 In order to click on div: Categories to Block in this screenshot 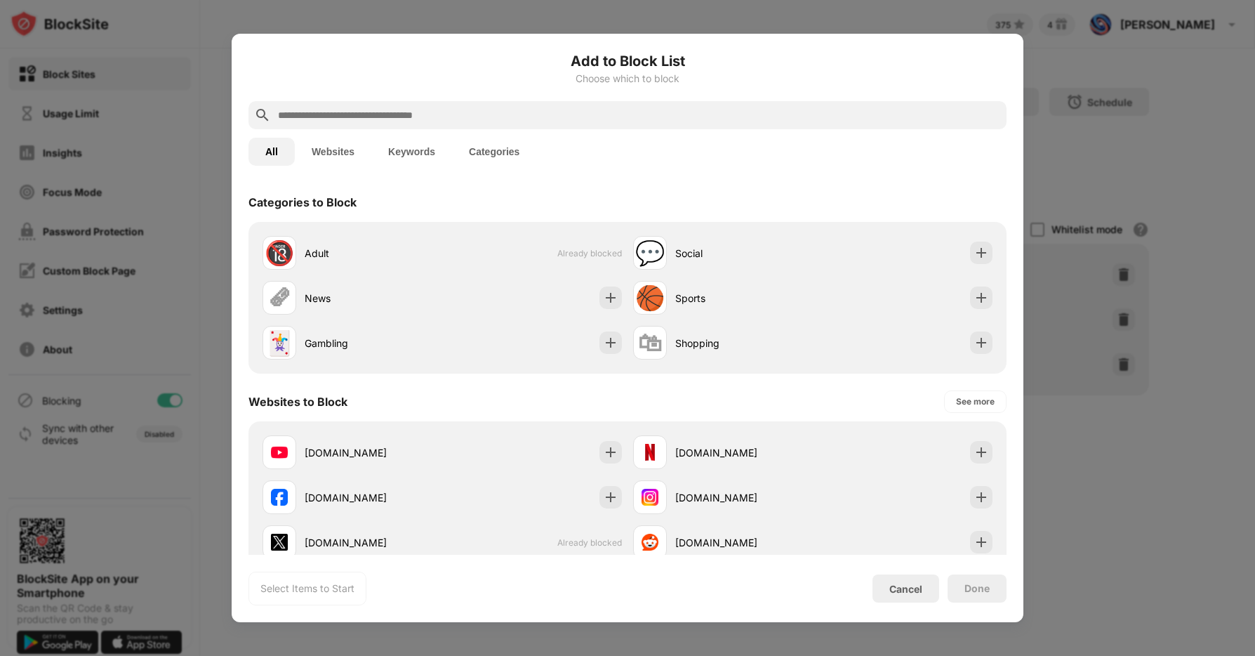, I will do `click(303, 202)`.